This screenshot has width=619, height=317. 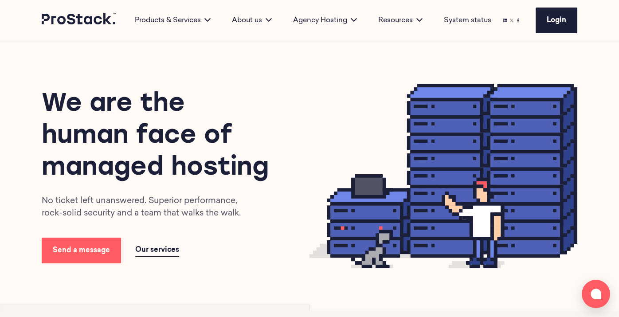 I want to click on span: Our services, so click(x=157, y=250).